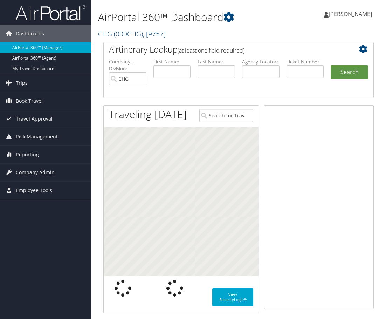 Image resolution: width=386 pixels, height=319 pixels. Describe the element at coordinates (261, 62) in the screenshot. I see `label: Agency Locator:` at that location.